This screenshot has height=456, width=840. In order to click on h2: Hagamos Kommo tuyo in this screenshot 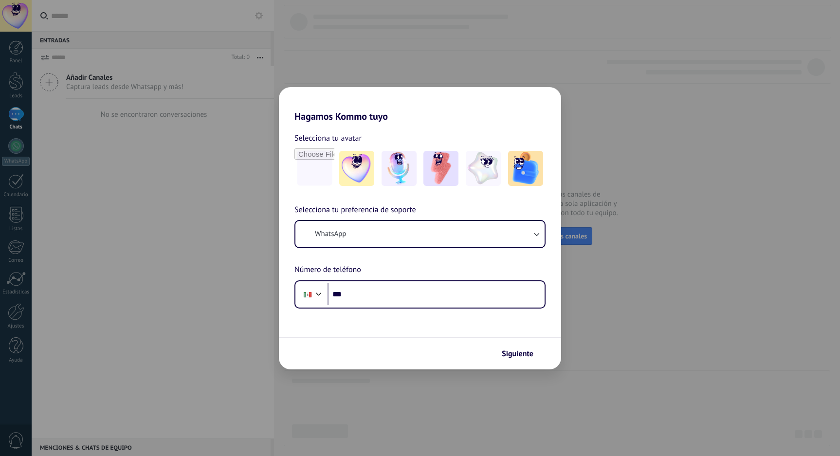, I will do `click(420, 105)`.